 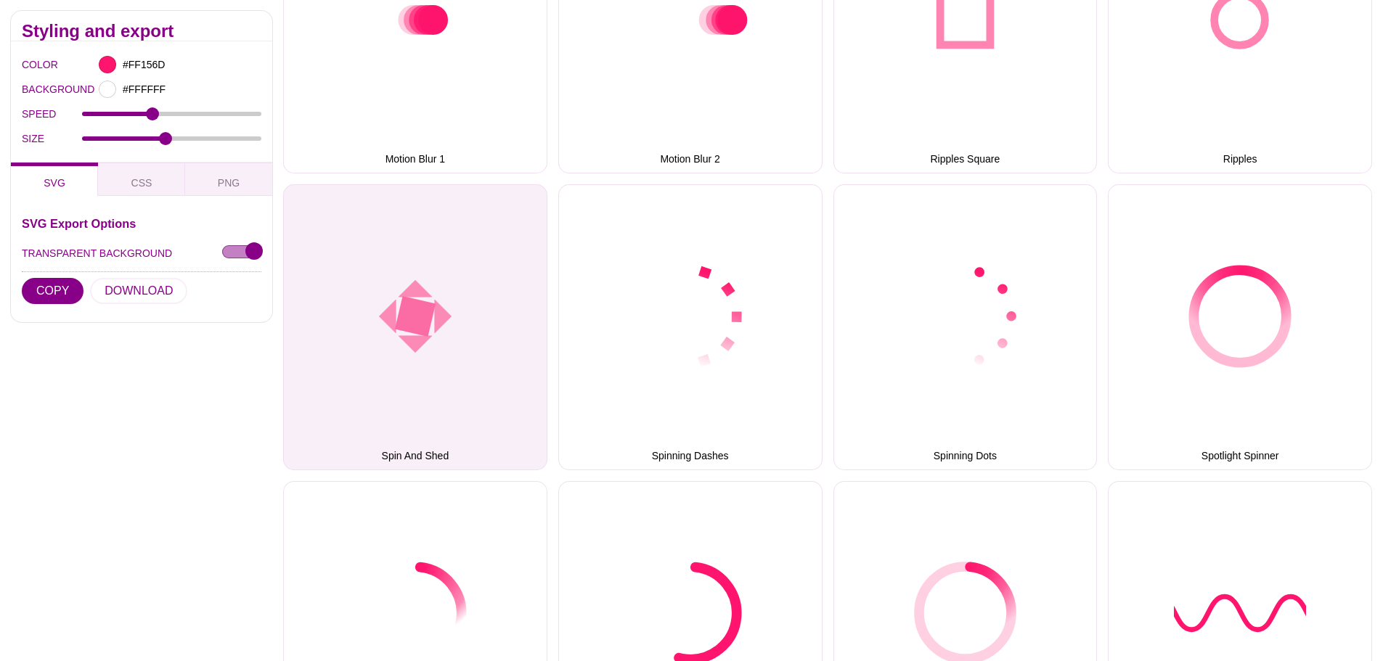 I want to click on label: BACKGROUND, so click(x=30, y=89).